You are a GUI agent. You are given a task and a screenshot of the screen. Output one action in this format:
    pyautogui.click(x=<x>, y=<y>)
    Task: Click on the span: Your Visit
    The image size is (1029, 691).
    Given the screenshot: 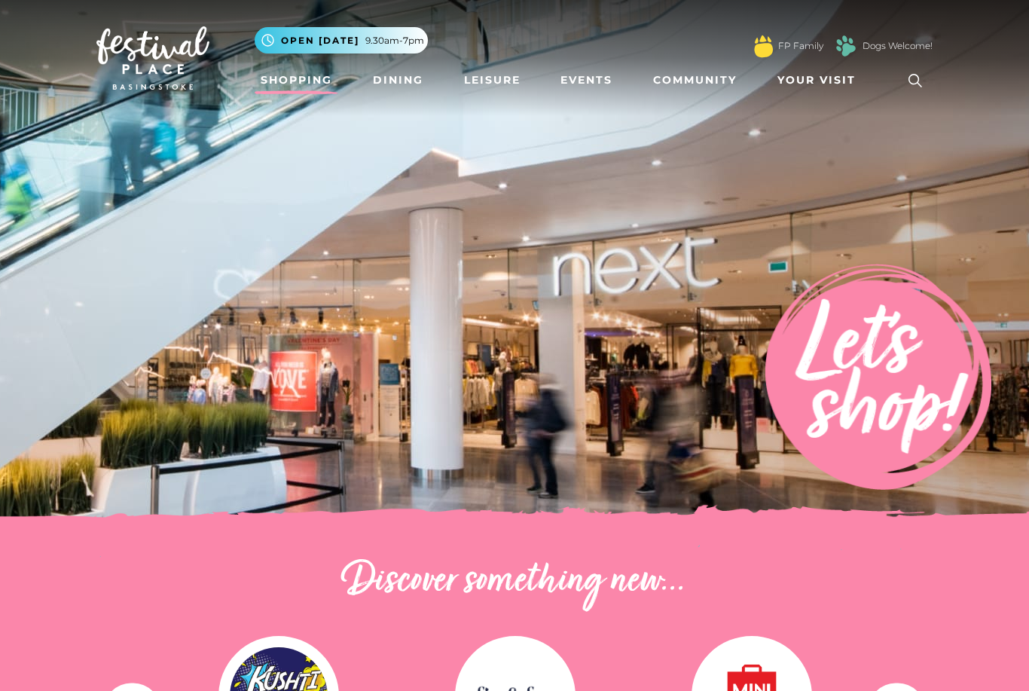 What is the action you would take?
    pyautogui.click(x=817, y=80)
    